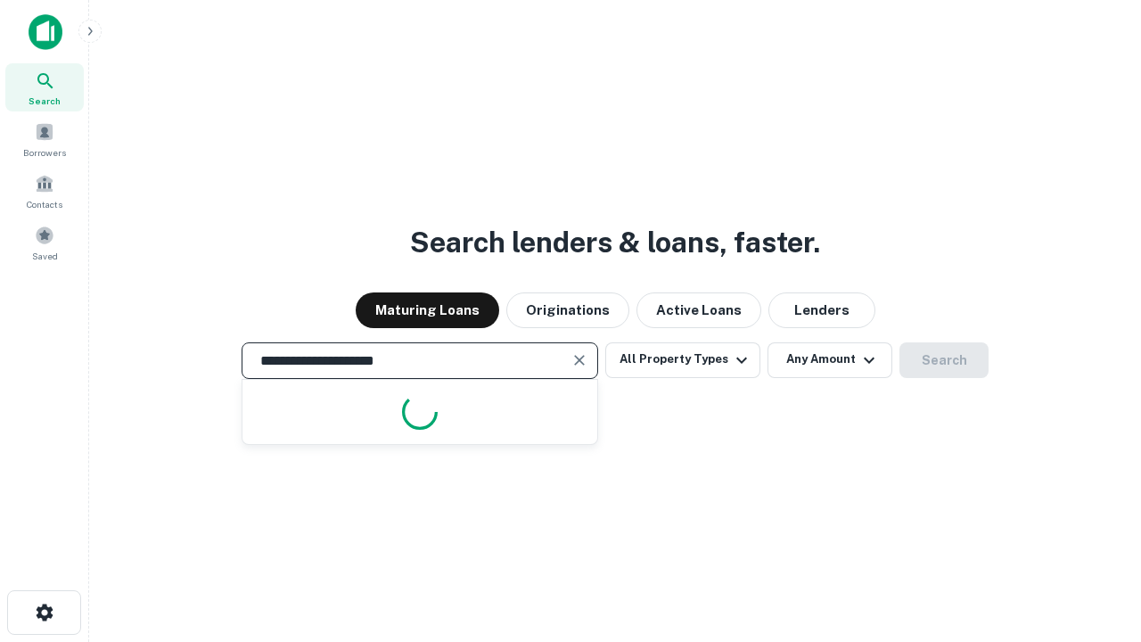 This screenshot has height=642, width=1141. Describe the element at coordinates (45, 139) in the screenshot. I see `a: Borrowers` at that location.